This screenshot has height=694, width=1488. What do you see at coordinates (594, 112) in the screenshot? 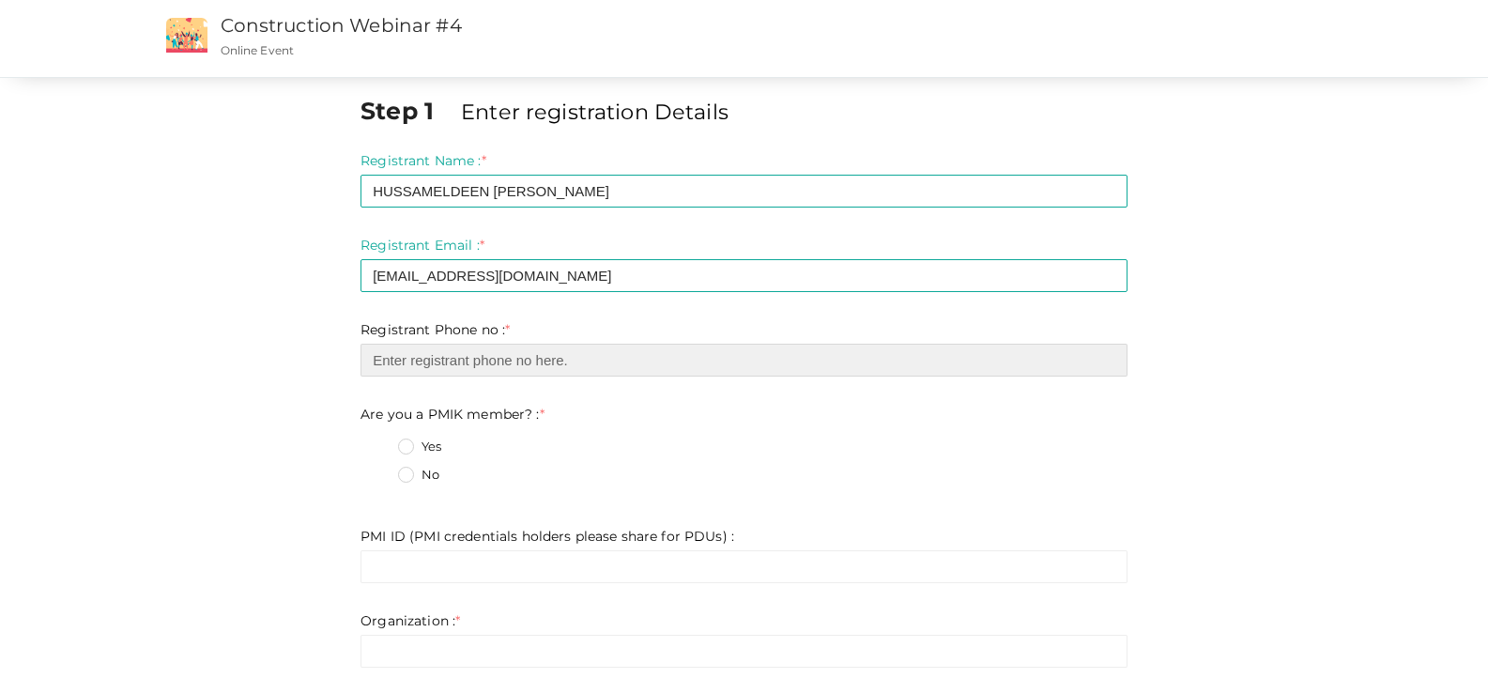
I see `label: Enter registration Details` at bounding box center [594, 112].